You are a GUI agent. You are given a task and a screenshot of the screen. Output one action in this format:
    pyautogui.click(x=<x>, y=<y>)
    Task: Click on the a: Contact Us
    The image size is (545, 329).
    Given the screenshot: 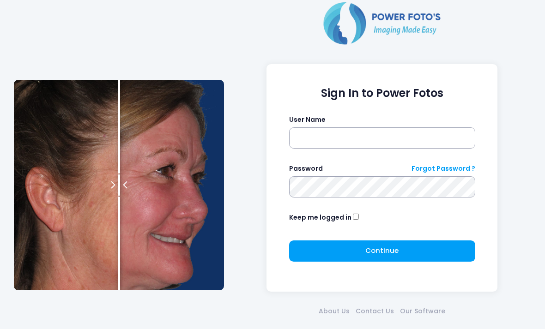 What is the action you would take?
    pyautogui.click(x=375, y=311)
    